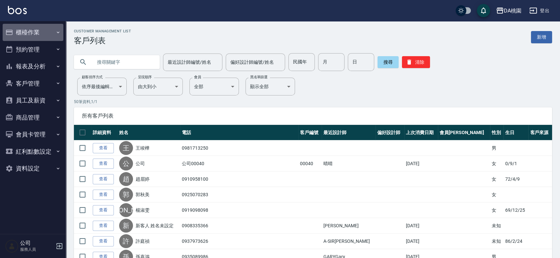 This screenshot has height=258, width=560. I want to click on button: 紅利點數設定, so click(33, 152).